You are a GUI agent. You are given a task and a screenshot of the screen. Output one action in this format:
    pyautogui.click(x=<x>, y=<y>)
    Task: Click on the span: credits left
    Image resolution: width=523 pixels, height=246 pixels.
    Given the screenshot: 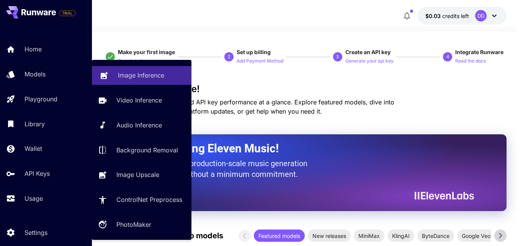 What is the action you would take?
    pyautogui.click(x=456, y=16)
    